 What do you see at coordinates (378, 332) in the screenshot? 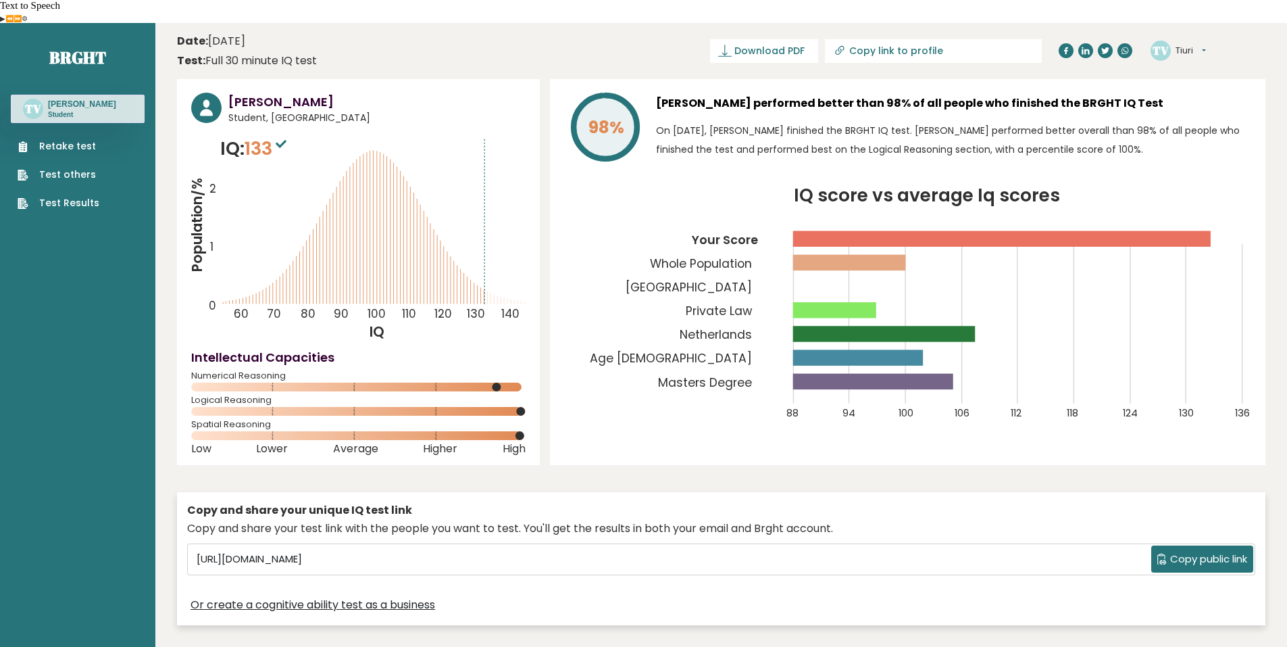
I see `tspan: IQ` at bounding box center [378, 332].